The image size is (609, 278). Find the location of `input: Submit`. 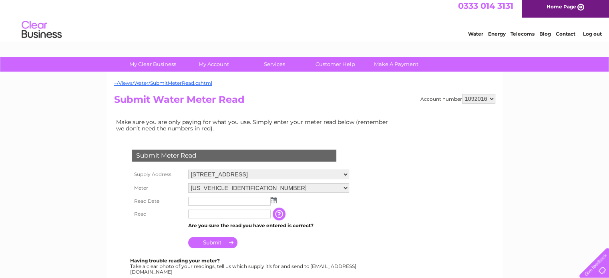

input: Submit is located at coordinates (213, 243).